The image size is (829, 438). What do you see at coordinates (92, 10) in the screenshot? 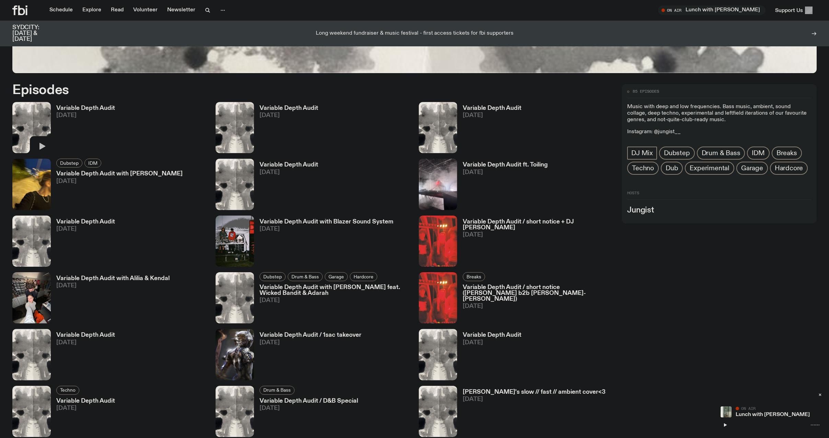
I see `a: Explore` at bounding box center [92, 10].